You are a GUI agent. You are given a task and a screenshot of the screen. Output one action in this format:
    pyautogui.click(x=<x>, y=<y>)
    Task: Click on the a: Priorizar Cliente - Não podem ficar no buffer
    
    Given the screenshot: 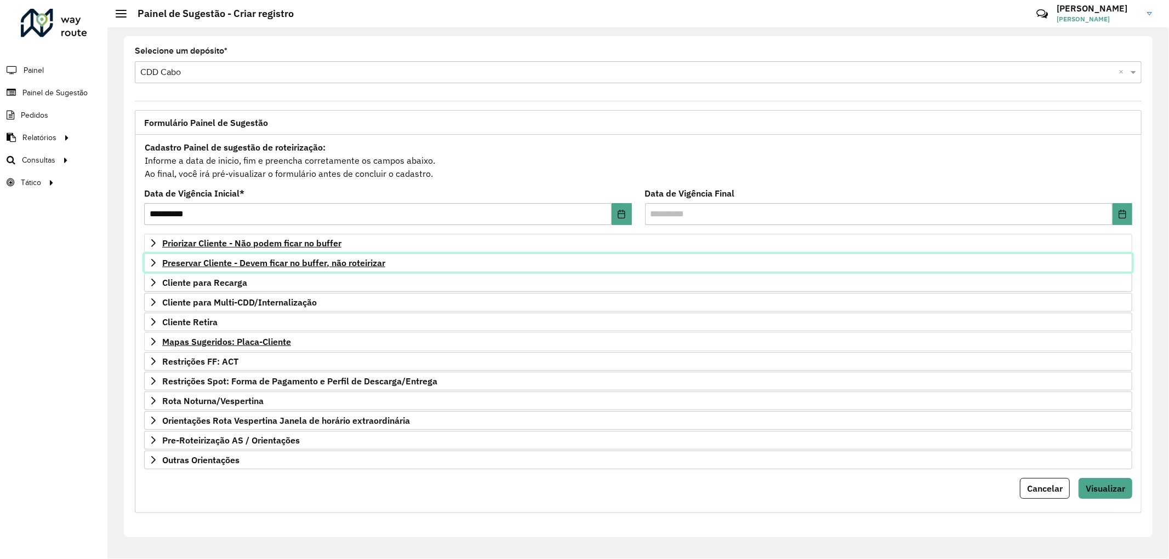 What is the action you would take?
    pyautogui.click(x=638, y=243)
    